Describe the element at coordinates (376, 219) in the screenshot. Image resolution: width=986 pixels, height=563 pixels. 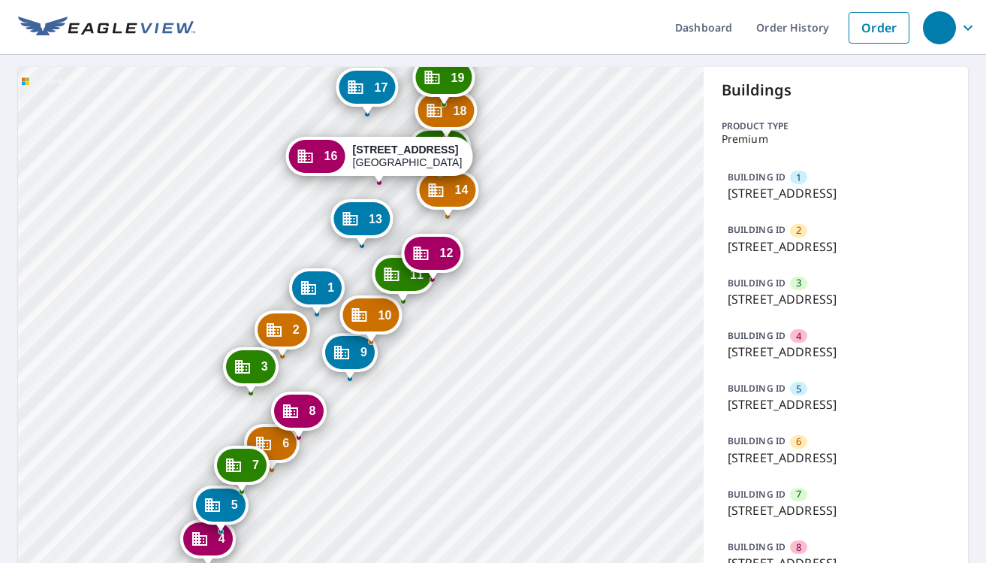
I see `span: 13` at that location.